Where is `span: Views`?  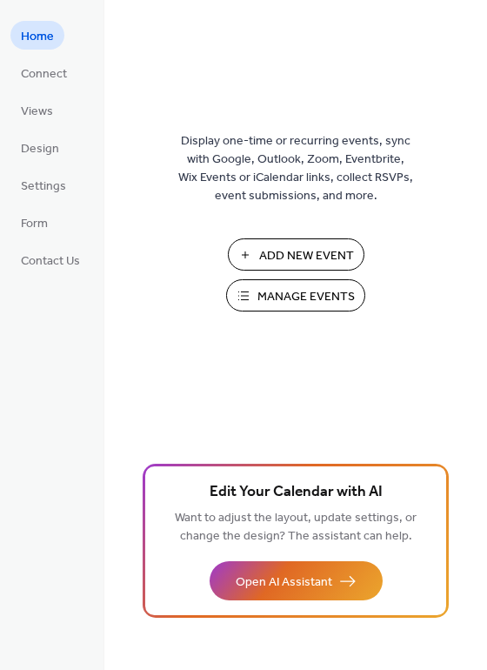 span: Views is located at coordinates (37, 111).